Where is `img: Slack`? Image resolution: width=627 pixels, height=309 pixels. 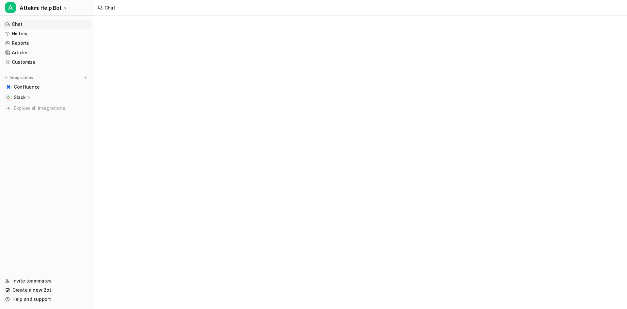
img: Slack is located at coordinates (8, 97).